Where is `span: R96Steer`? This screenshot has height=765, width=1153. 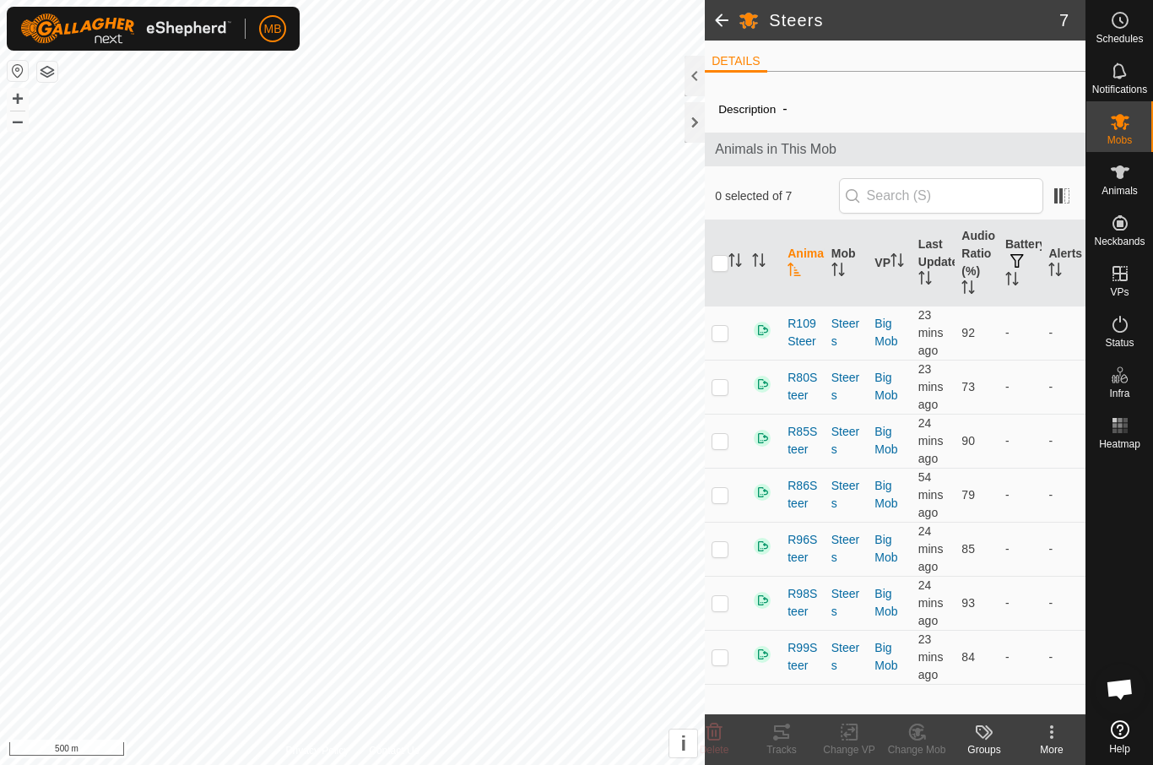
span: R96Steer is located at coordinates (803, 549).